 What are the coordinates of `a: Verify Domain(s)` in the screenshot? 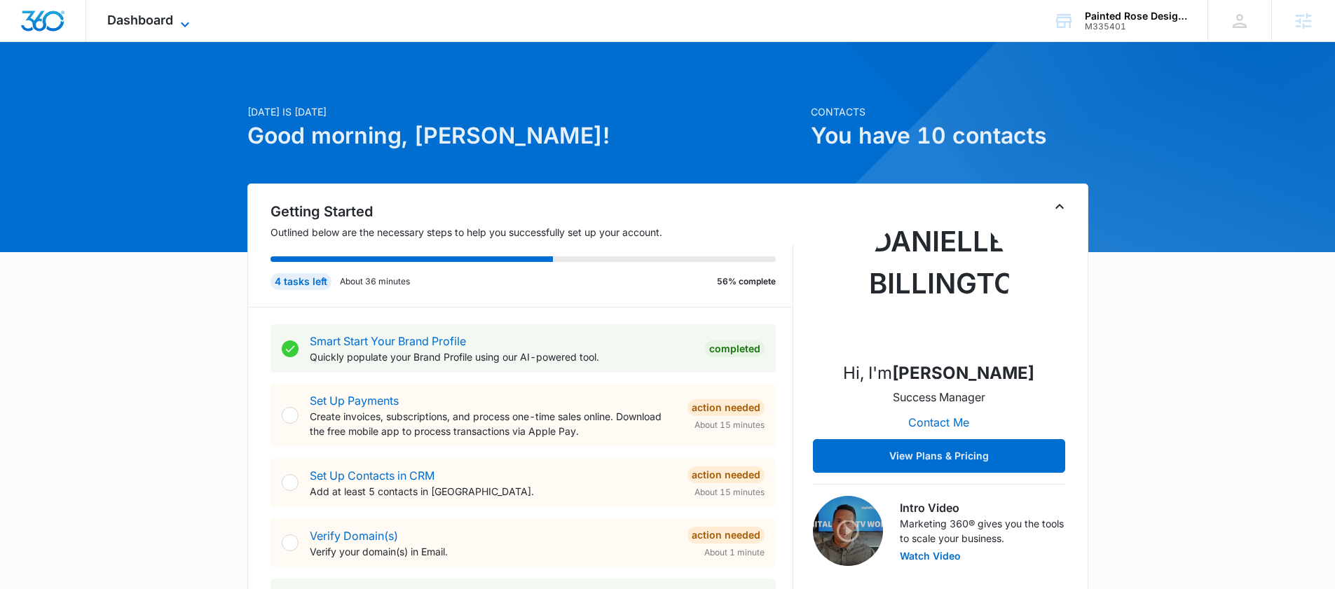 It's located at (354, 536).